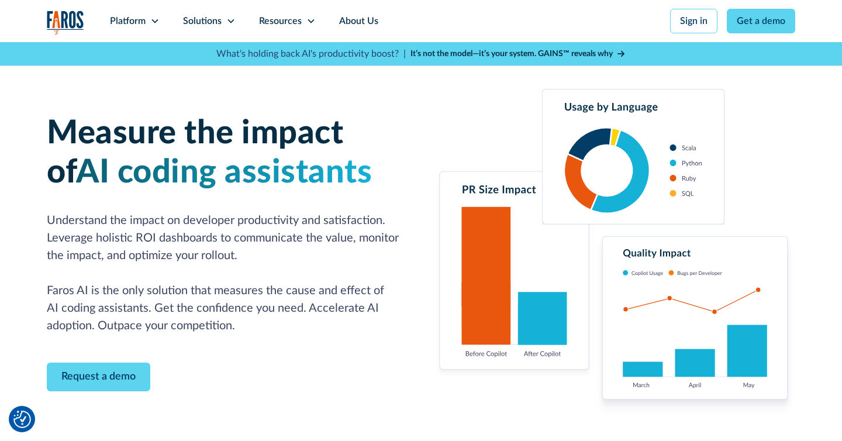 The height and width of the screenshot is (441, 842). Describe the element at coordinates (311, 54) in the screenshot. I see `p: What's holding back AI's productivity boost? |` at that location.